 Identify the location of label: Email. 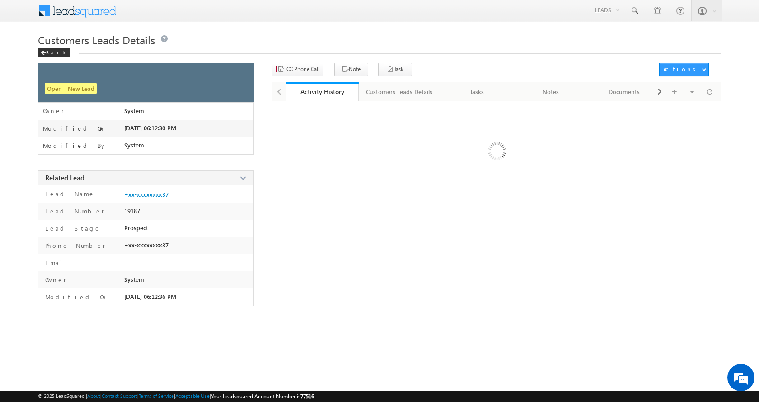
(58, 263).